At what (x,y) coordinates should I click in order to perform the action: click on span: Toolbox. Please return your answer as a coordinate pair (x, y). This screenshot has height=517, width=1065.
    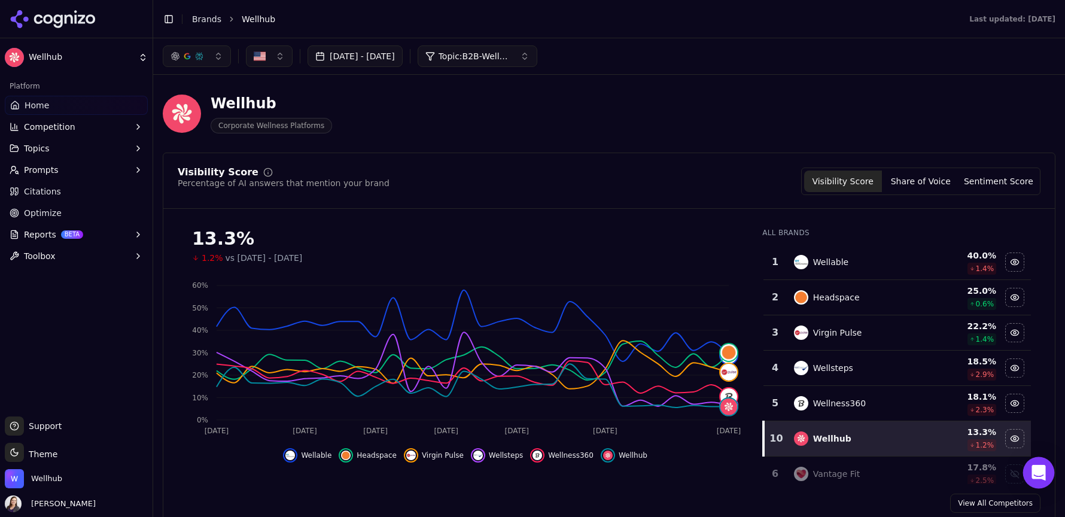
    Looking at the image, I should click on (39, 256).